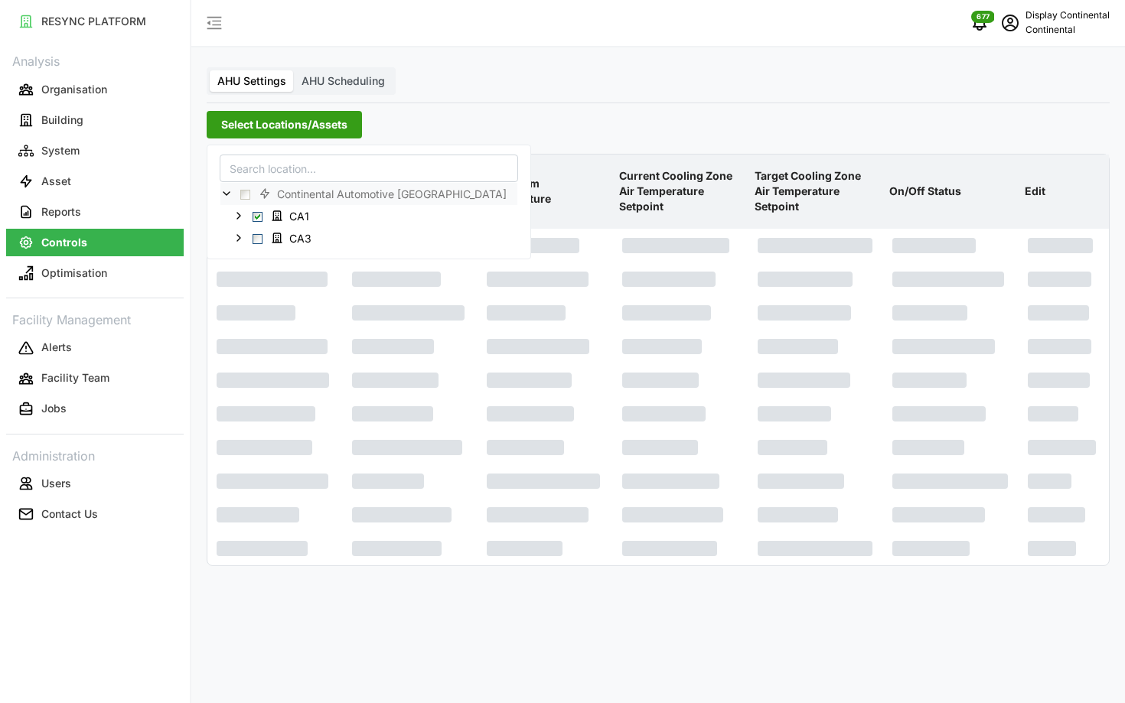 Image resolution: width=1125 pixels, height=703 pixels. What do you see at coordinates (95, 318) in the screenshot?
I see `p: Facility Management` at bounding box center [95, 318].